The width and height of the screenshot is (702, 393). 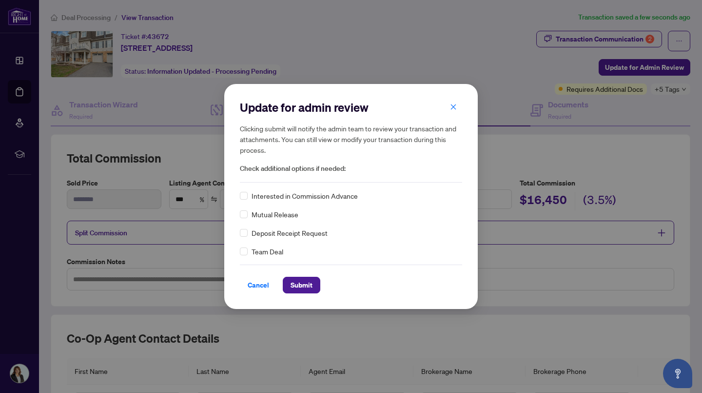 I want to click on span: Interested in Commission Advance, so click(x=305, y=196).